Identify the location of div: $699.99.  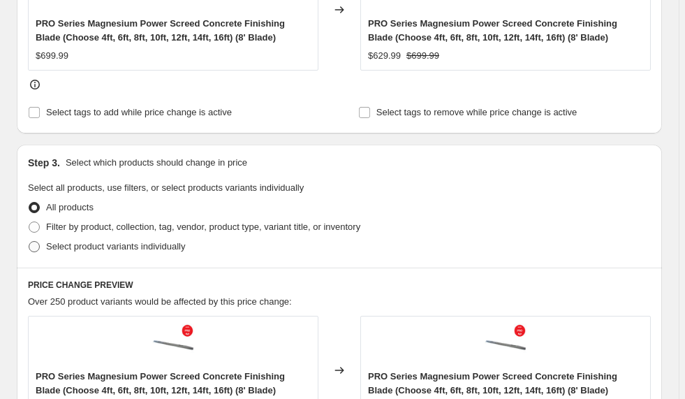
(52, 56).